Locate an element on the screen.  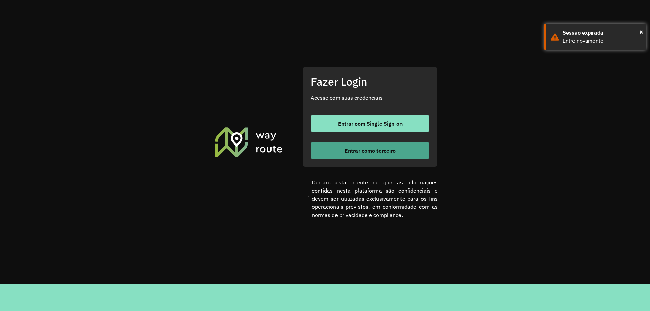
span: Entrar com Single Sign-on is located at coordinates (370, 124).